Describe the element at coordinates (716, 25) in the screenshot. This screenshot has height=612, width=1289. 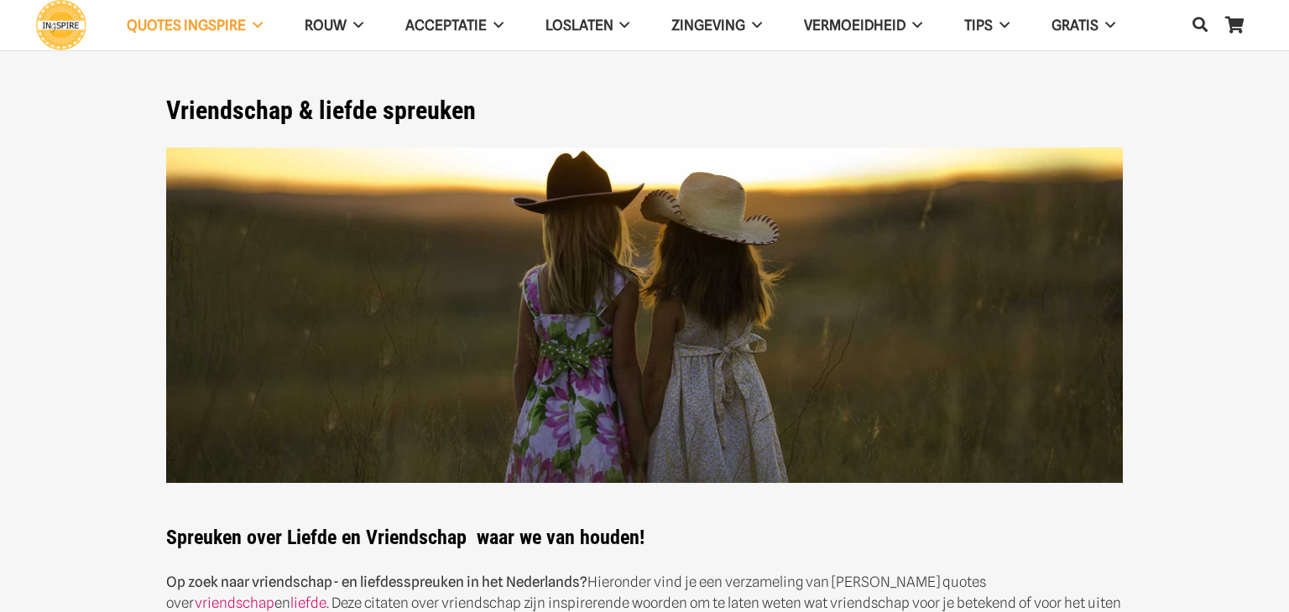
I see `a: Zingeving` at that location.